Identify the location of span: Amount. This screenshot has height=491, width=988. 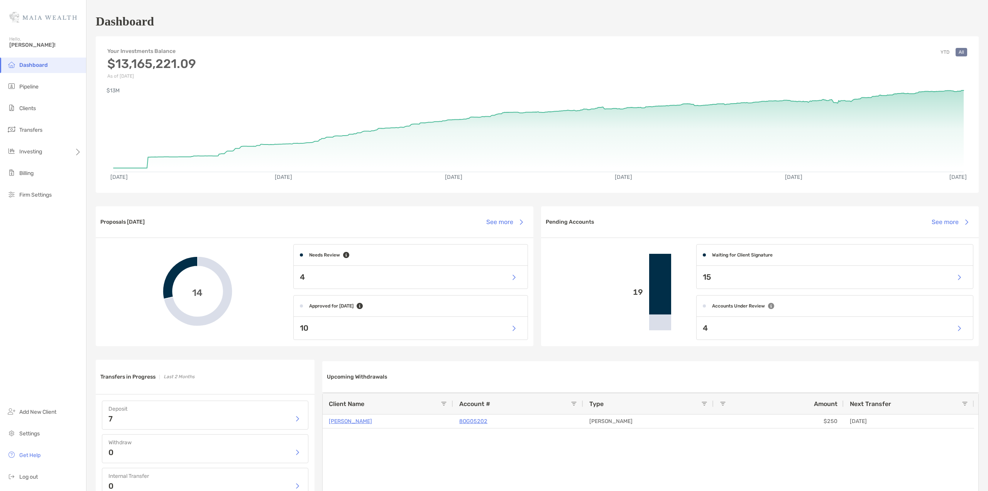
(826, 403).